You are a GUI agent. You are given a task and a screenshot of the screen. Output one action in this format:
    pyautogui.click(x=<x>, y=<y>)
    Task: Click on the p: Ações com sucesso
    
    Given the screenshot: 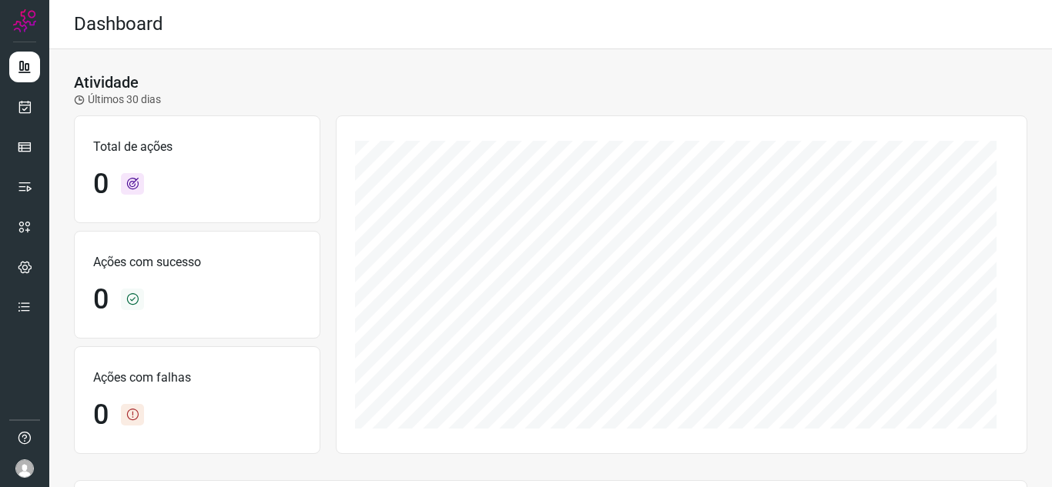 What is the action you would take?
    pyautogui.click(x=197, y=263)
    